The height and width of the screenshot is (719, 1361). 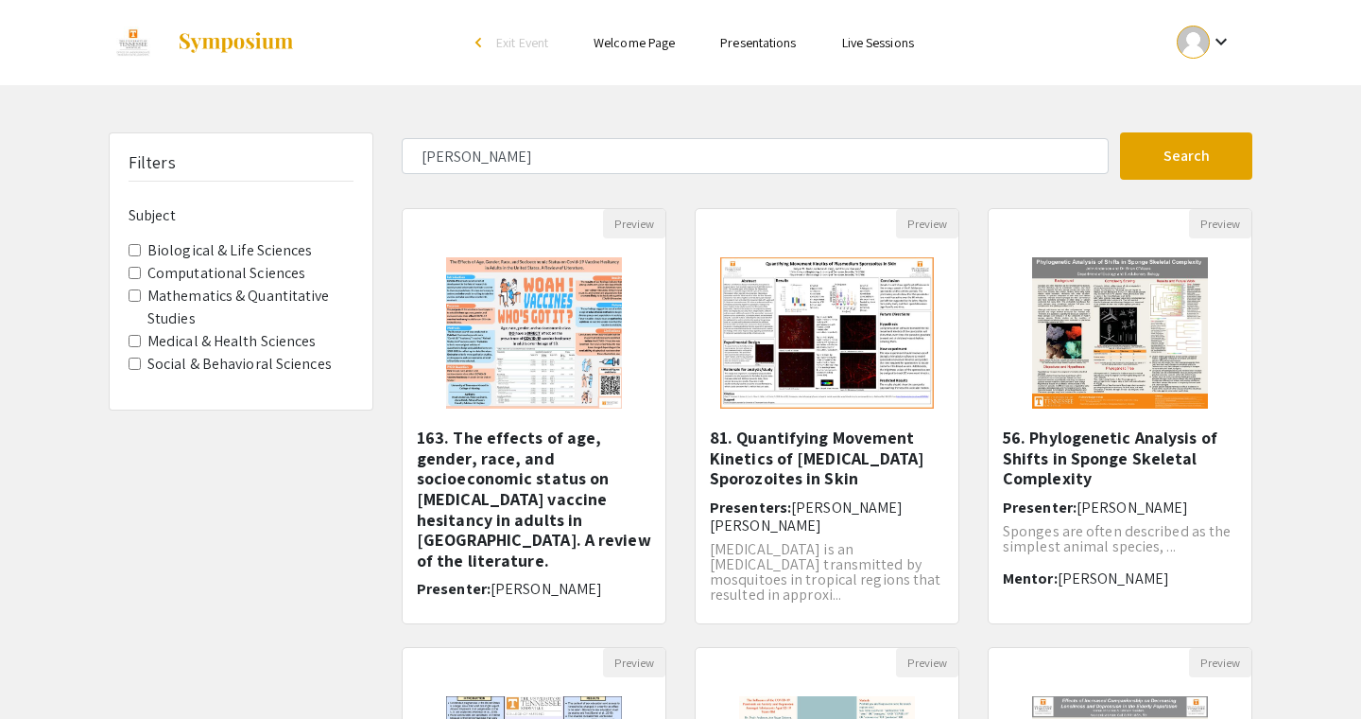 What do you see at coordinates (878, 43) in the screenshot?
I see `a: Live Sessions` at bounding box center [878, 43].